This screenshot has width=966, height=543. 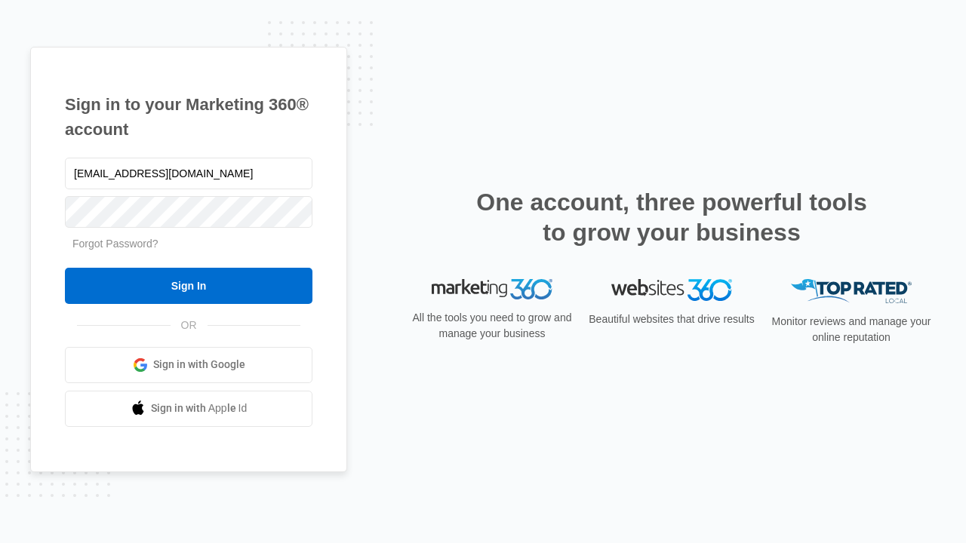 I want to click on span: OR, so click(x=189, y=325).